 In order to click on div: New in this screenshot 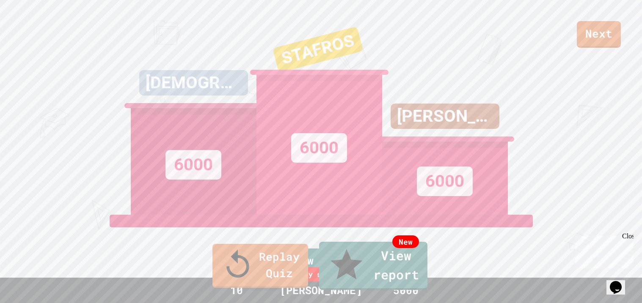, I will do `click(405, 242)`.